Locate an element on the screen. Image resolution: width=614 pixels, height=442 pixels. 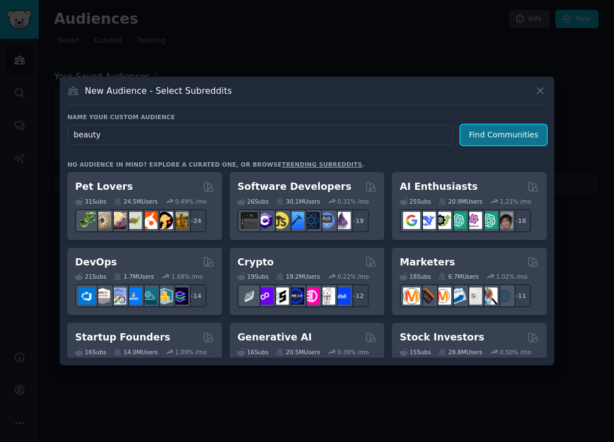
img: PetAdvice is located at coordinates (164, 220).